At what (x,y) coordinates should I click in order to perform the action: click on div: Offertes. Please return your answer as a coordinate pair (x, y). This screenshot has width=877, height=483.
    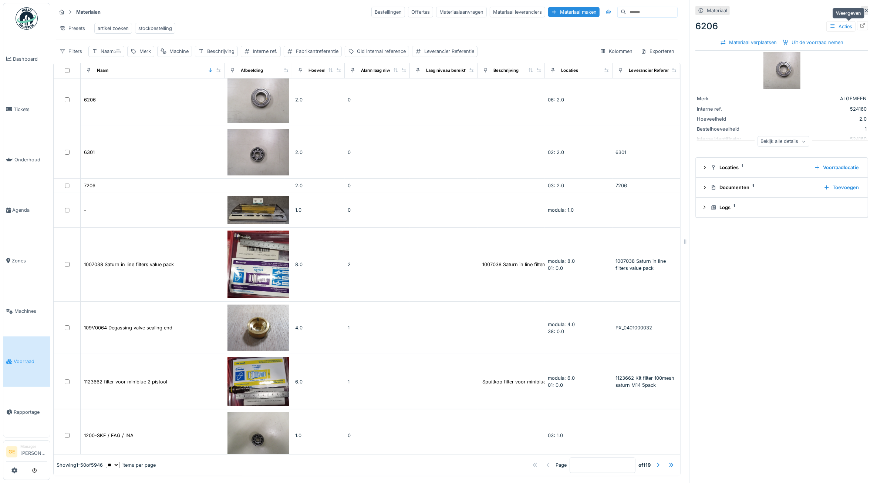
    Looking at the image, I should click on (421, 12).